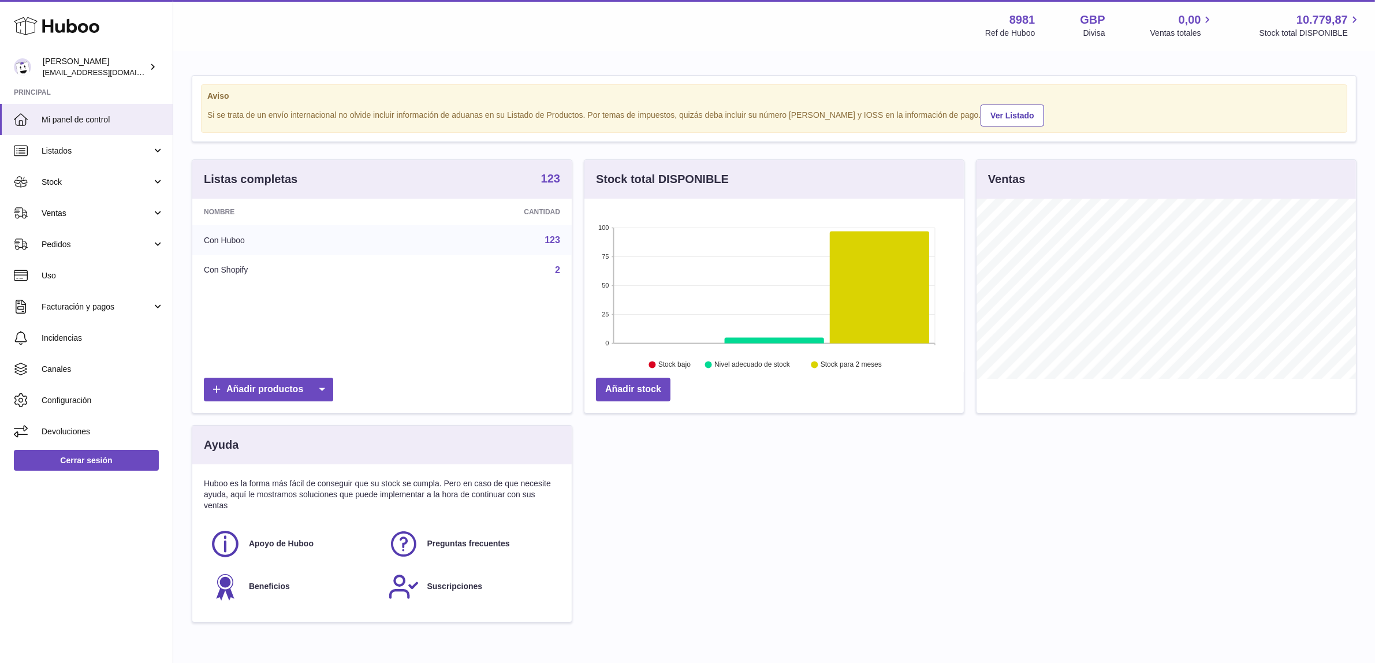  Describe the element at coordinates (774, 114) in the screenshot. I see `div: Si se trata de un envío internacional no olvide incluir información de aduanas en su Listado de P...` at that location.